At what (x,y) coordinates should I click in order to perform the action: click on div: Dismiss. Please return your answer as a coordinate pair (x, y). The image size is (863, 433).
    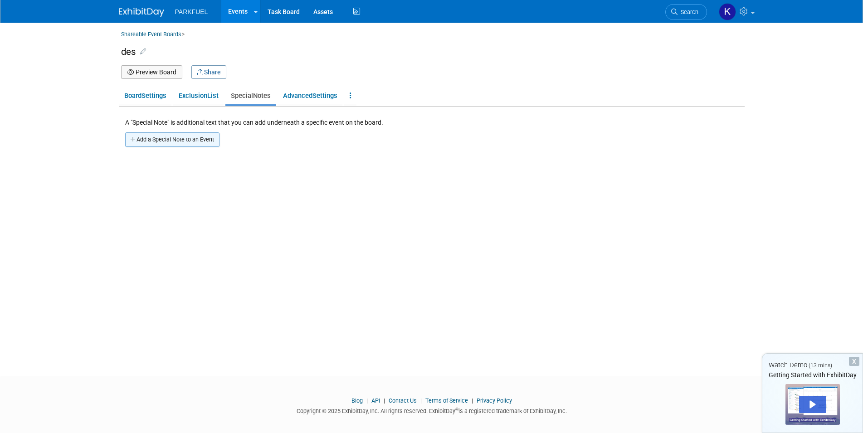
    Looking at the image, I should click on (854, 361).